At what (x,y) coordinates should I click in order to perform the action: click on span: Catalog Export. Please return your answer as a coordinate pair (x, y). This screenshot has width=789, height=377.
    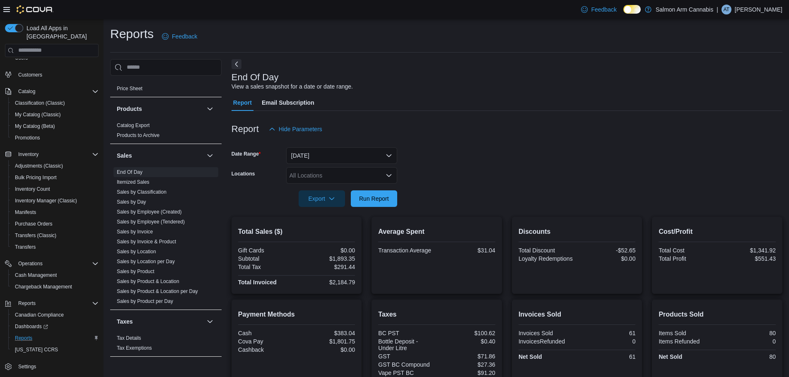
    Looking at the image, I should click on (133, 125).